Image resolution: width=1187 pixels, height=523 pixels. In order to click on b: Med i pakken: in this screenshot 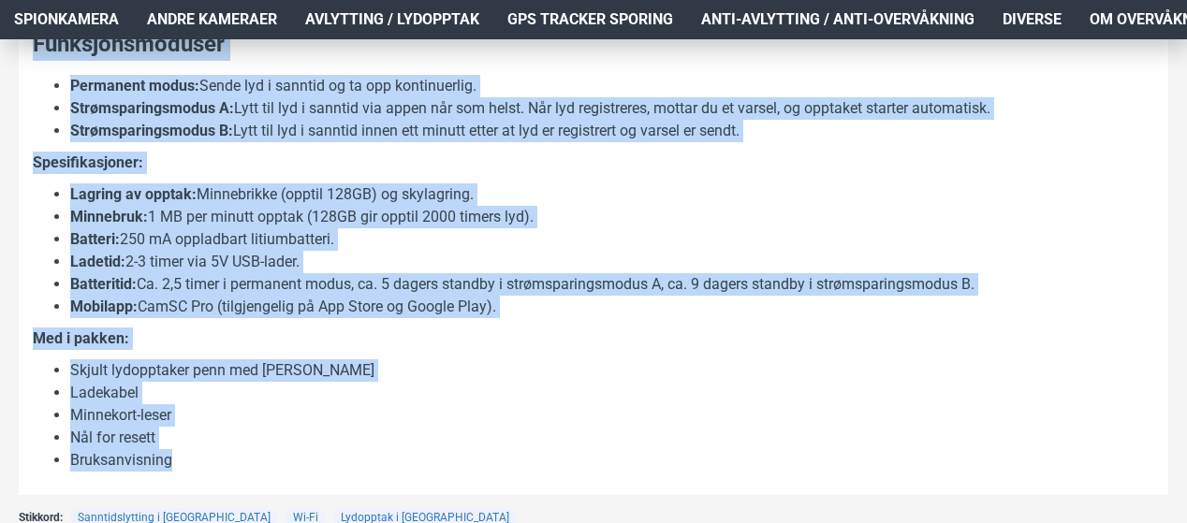, I will do `click(81, 338)`.